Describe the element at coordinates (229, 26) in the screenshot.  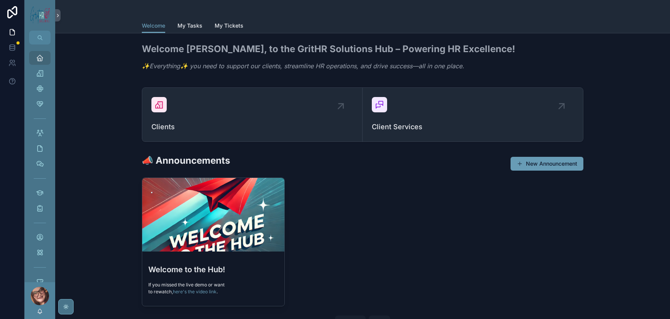
I see `a: My Tickets` at that location.